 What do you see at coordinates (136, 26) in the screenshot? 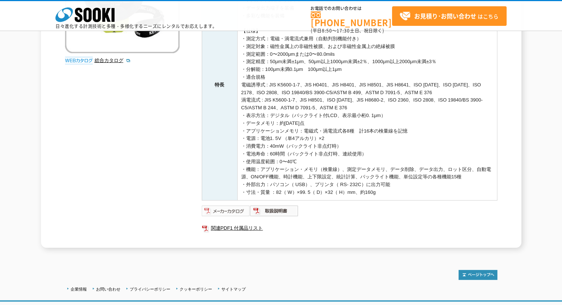
I see `p: 日々進化する計測技術と多種・多様化するニーズにレンタルでお応えします。` at bounding box center [136, 26].